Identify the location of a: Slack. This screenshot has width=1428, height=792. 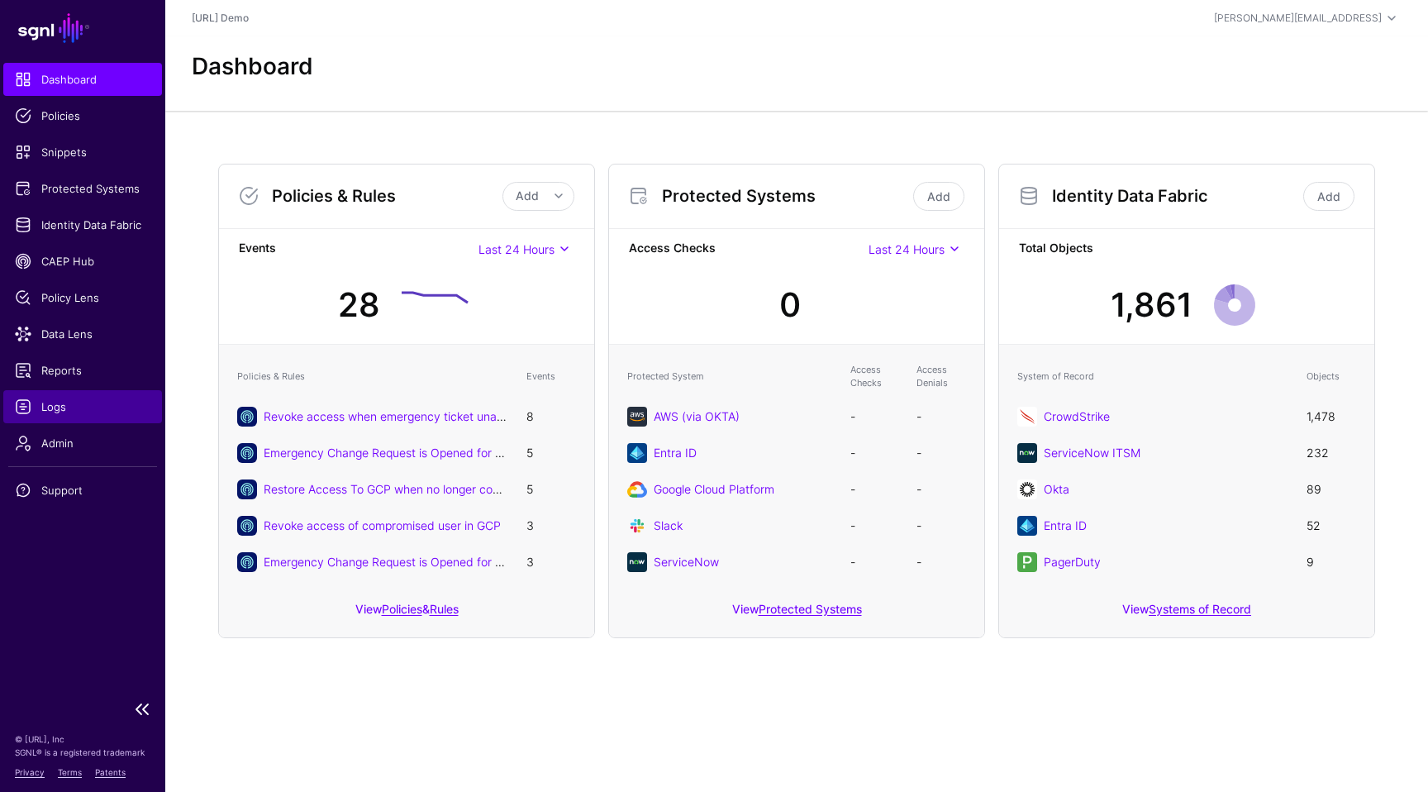
(668, 525).